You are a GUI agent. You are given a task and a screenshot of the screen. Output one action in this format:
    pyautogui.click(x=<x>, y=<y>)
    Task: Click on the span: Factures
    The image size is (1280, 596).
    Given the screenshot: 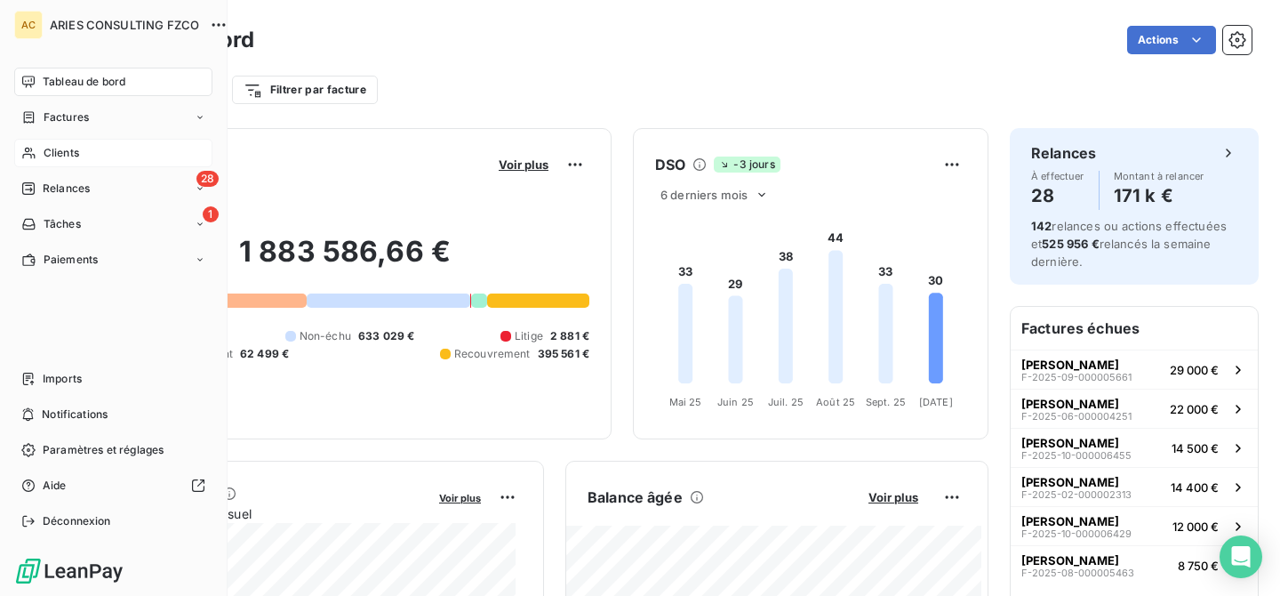 What is the action you would take?
    pyautogui.click(x=66, y=117)
    